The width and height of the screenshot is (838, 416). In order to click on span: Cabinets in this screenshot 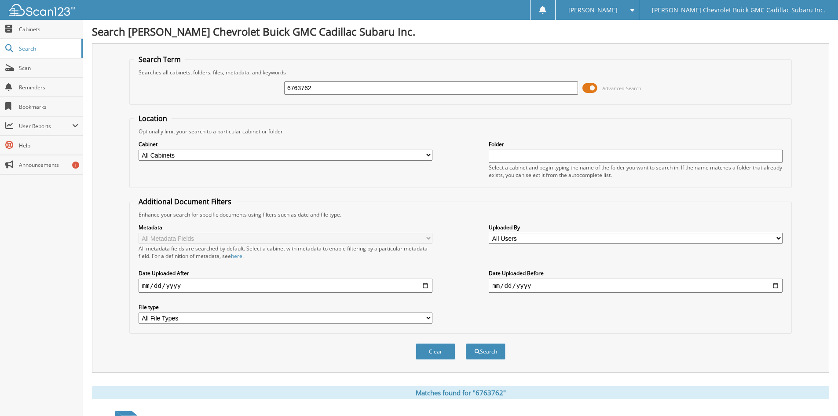, I will do `click(48, 29)`.